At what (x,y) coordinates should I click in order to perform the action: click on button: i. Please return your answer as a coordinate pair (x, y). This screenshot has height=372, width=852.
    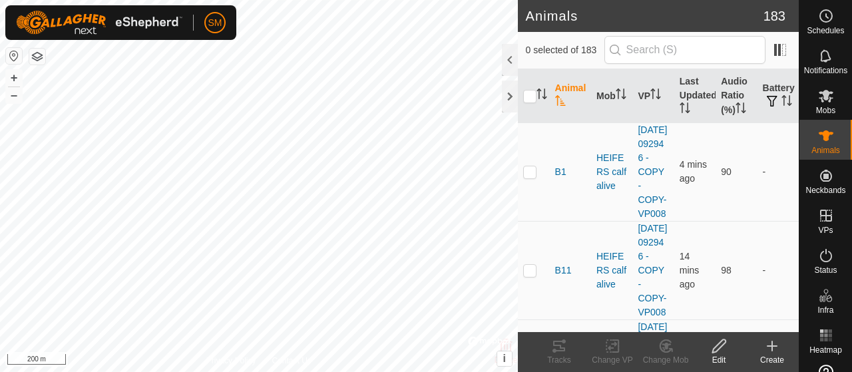
    Looking at the image, I should click on (505, 359).